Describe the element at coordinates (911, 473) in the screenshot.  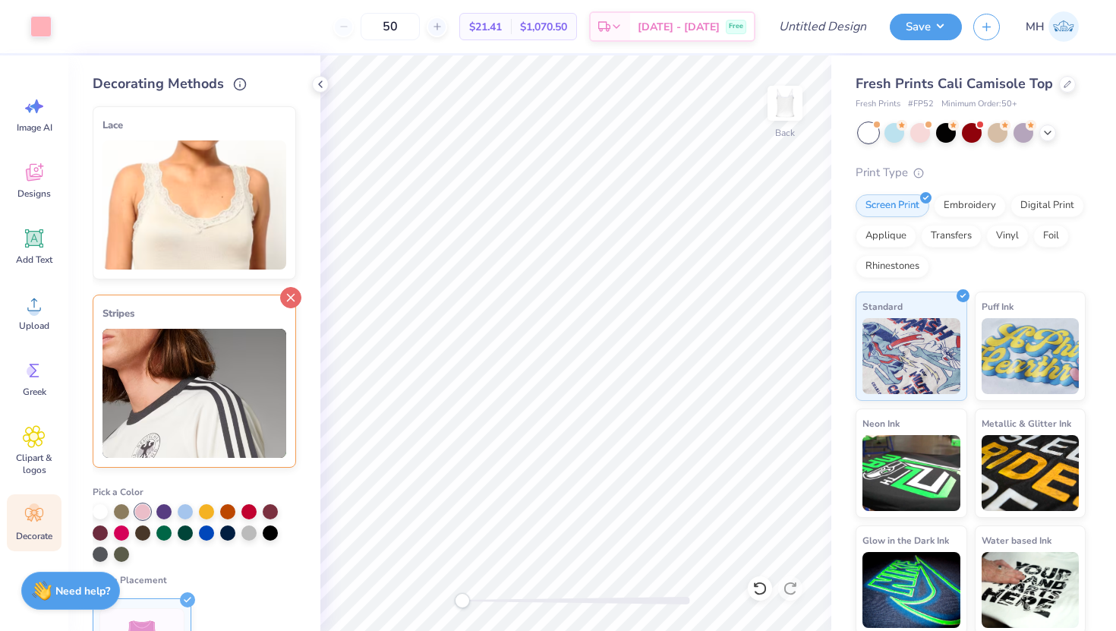
I see `img: Neon Ink` at that location.